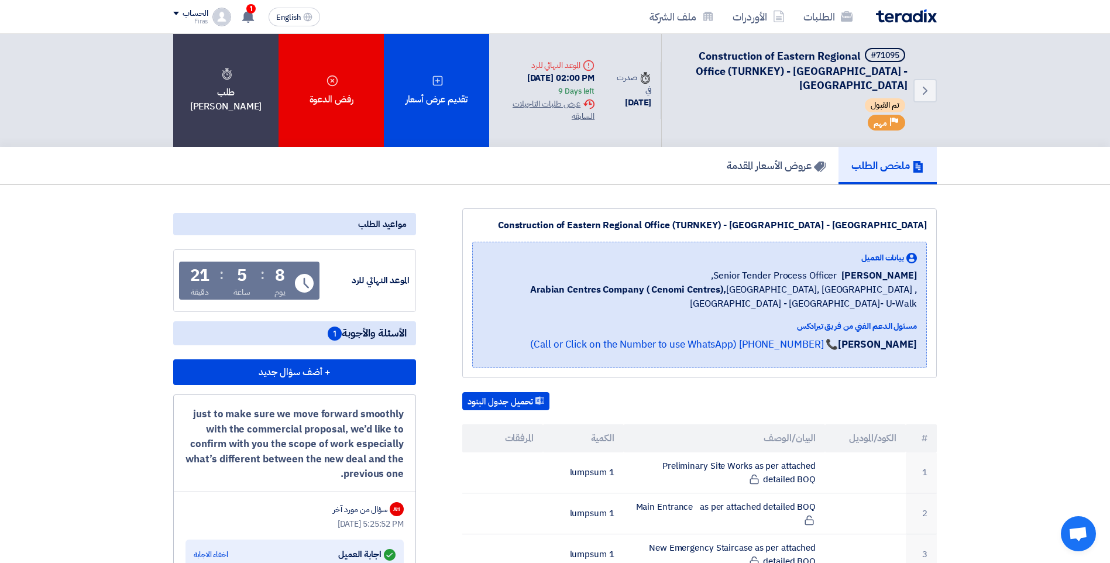 The height and width of the screenshot is (563, 1110). What do you see at coordinates (367, 555) in the screenshot?
I see `div: اجابة العميل` at bounding box center [367, 555].